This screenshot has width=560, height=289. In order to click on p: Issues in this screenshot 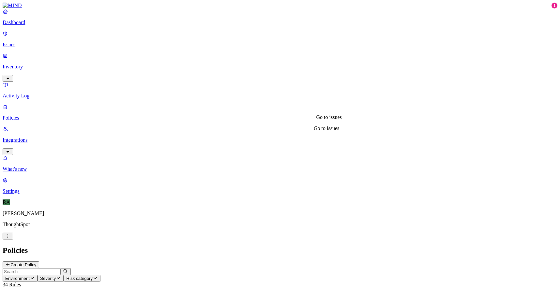, I will do `click(280, 45)`.